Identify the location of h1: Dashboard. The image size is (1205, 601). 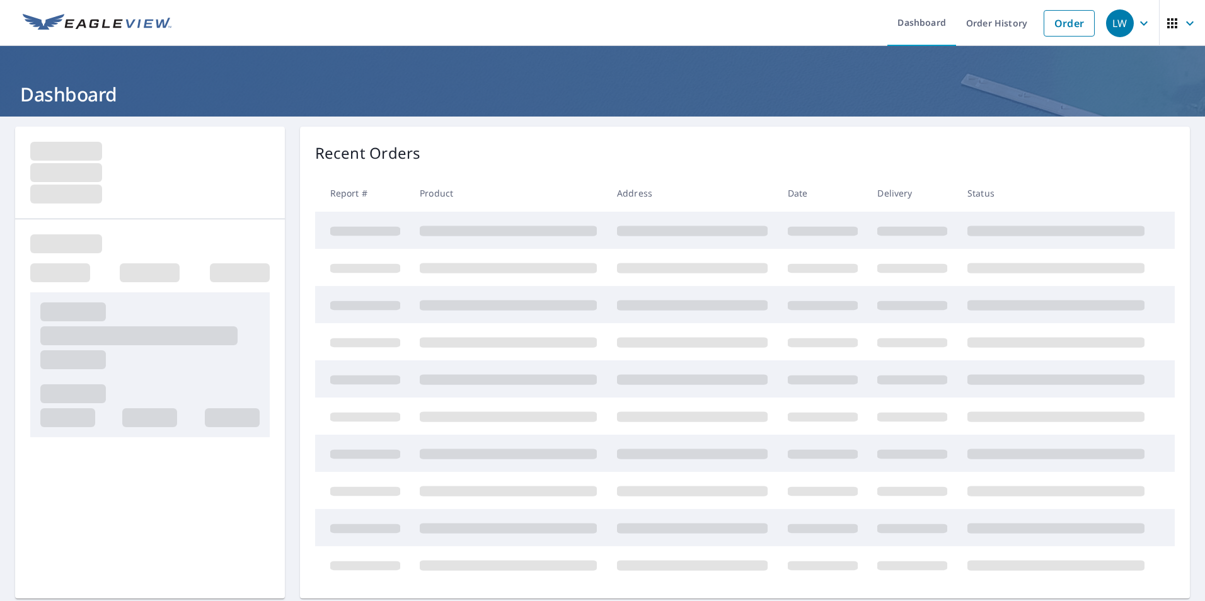
(602, 94).